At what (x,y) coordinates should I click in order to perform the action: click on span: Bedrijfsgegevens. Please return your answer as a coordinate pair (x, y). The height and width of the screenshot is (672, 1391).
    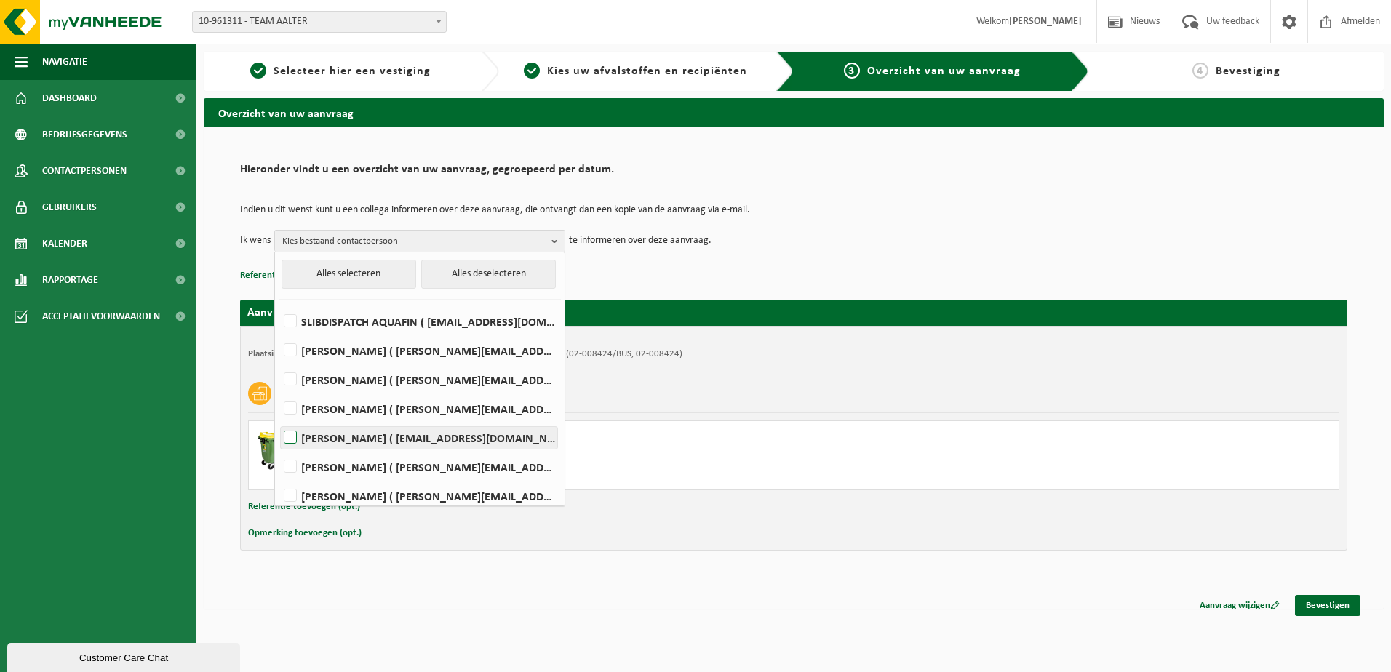
    Looking at the image, I should click on (84, 135).